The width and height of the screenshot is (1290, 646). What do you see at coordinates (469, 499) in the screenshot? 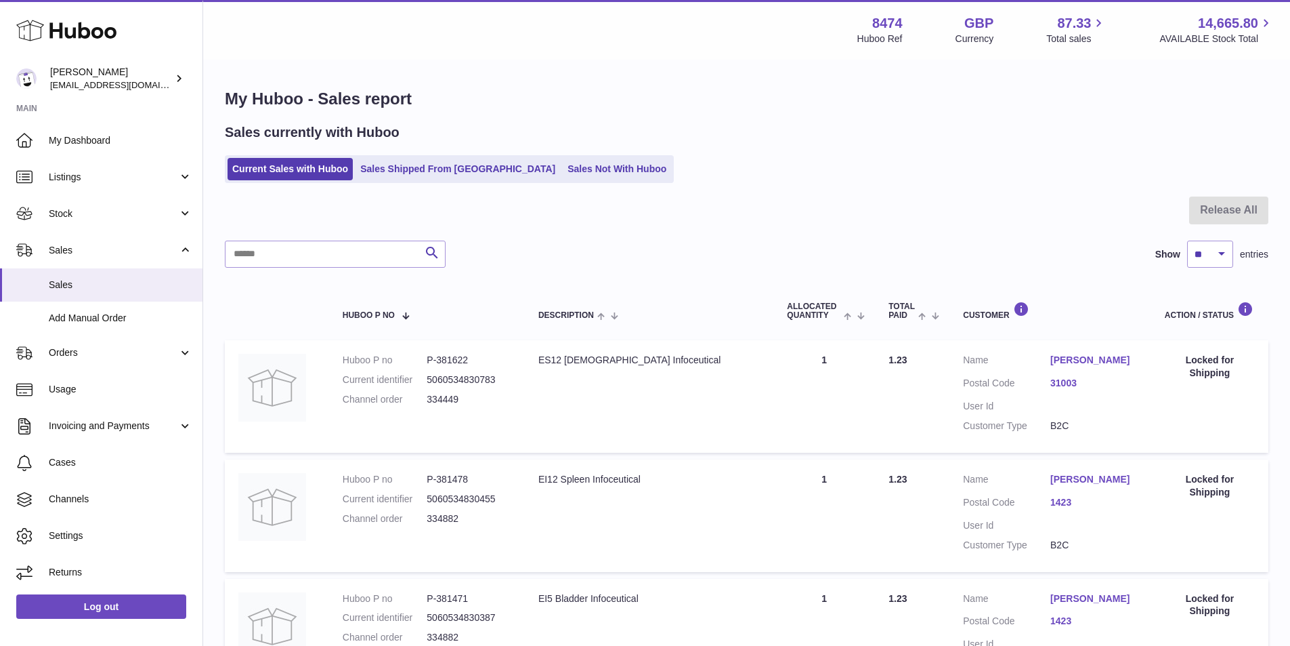
I see `dd: 5060534830455` at bounding box center [469, 499].